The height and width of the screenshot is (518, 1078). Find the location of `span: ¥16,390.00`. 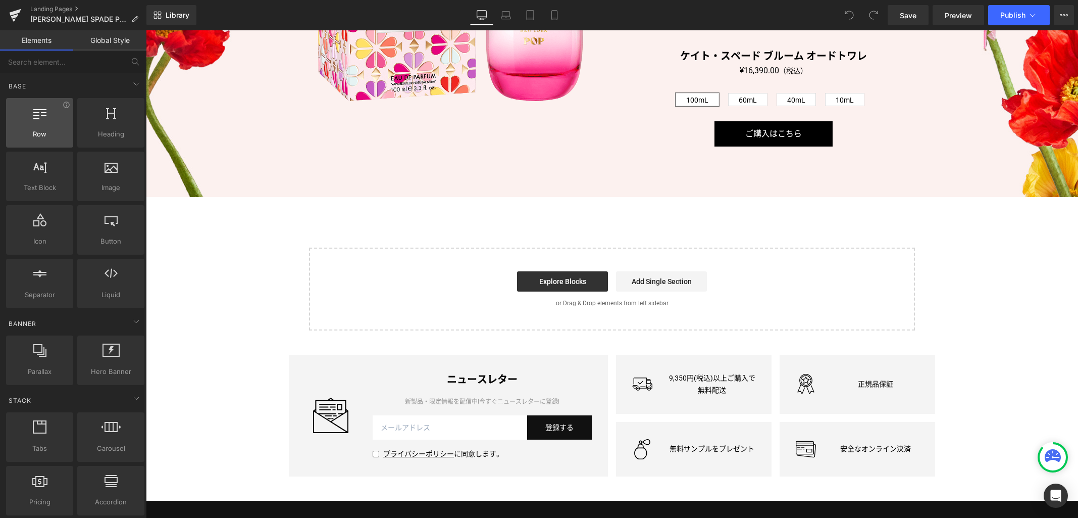

span: ¥16,390.00 is located at coordinates (614, 40).